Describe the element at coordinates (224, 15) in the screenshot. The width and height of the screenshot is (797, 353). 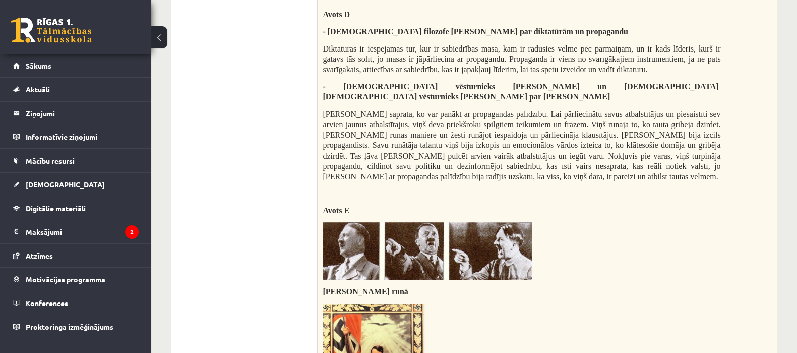
I see `body: Editor, wiswyg-editor-user-answer-47433786035840` at that location.